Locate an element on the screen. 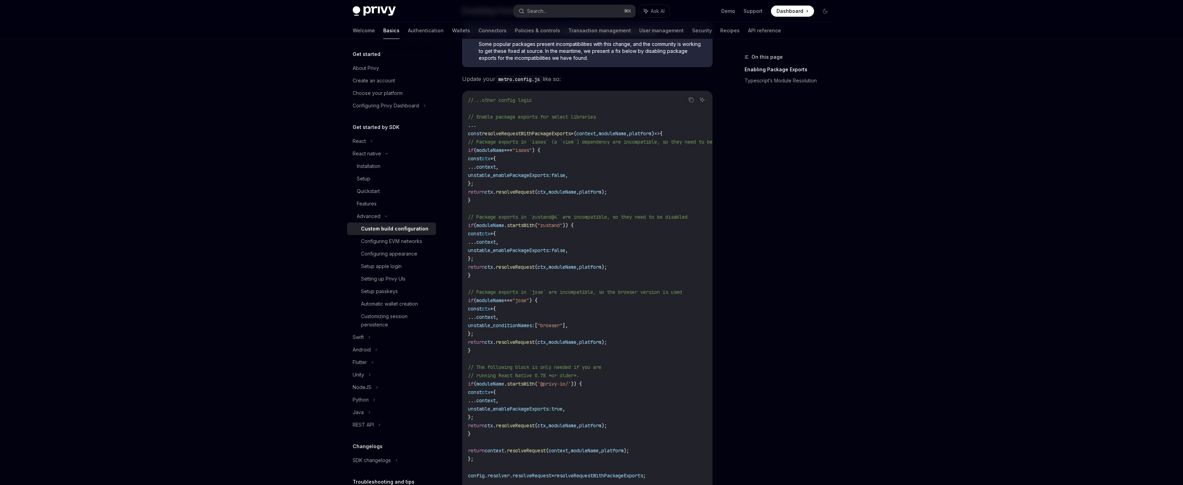  span: Update your like so: is located at coordinates (587, 79).